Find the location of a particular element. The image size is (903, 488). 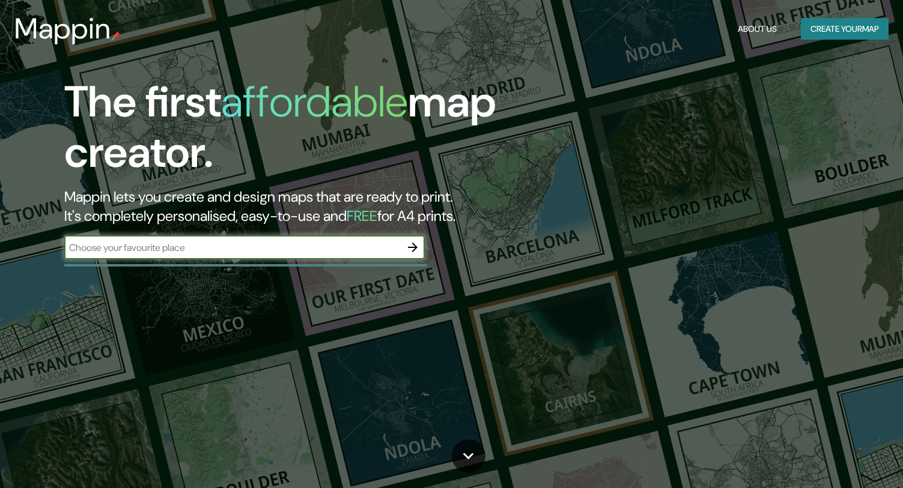

h5: FREE is located at coordinates (362, 216).